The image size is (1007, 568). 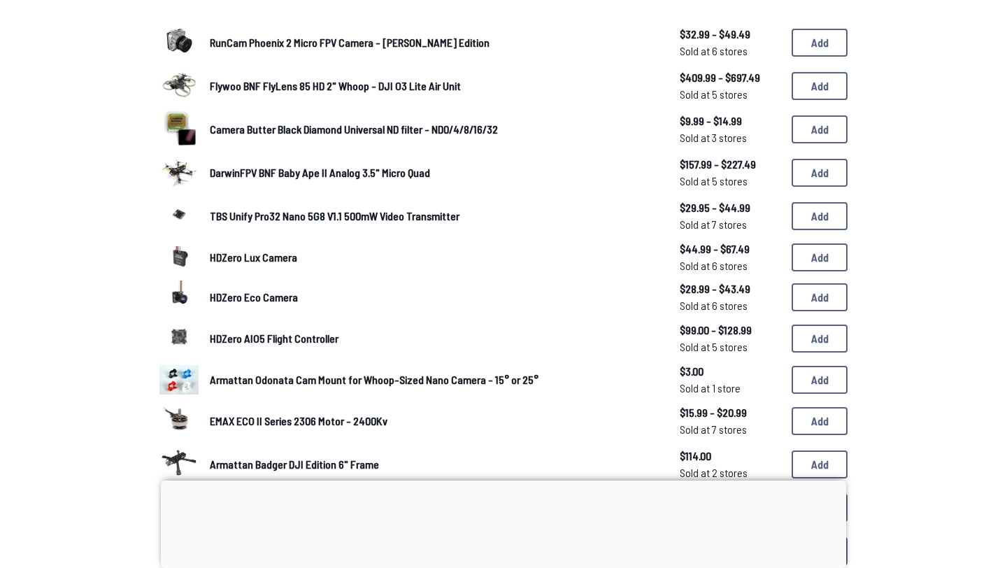 What do you see at coordinates (730, 164) in the screenshot?
I see `span: $157.99 - $227.49` at bounding box center [730, 164].